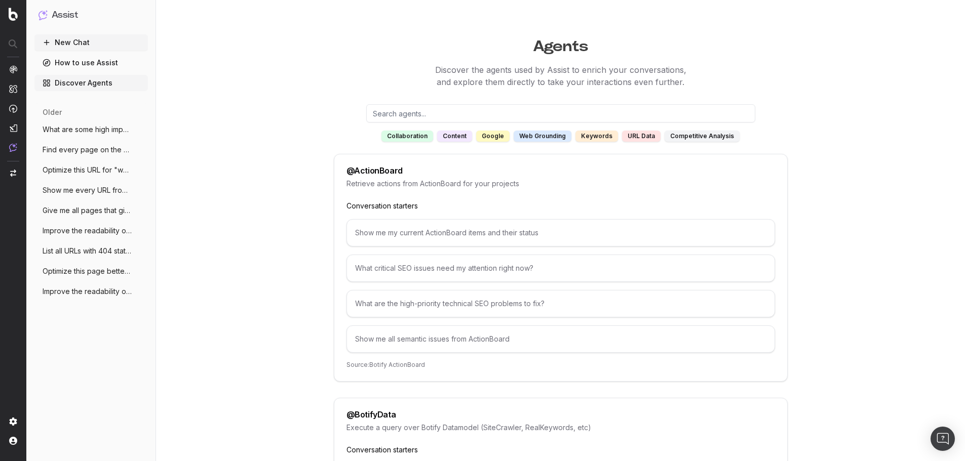  What do you see at coordinates (87, 211) in the screenshot?
I see `span: Give me all pages that give 404 status c` at bounding box center [87, 211].